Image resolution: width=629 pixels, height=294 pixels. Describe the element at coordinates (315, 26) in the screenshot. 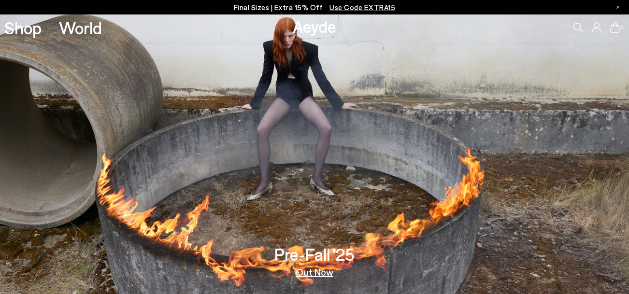

I see `a: Aeyde` at that location.